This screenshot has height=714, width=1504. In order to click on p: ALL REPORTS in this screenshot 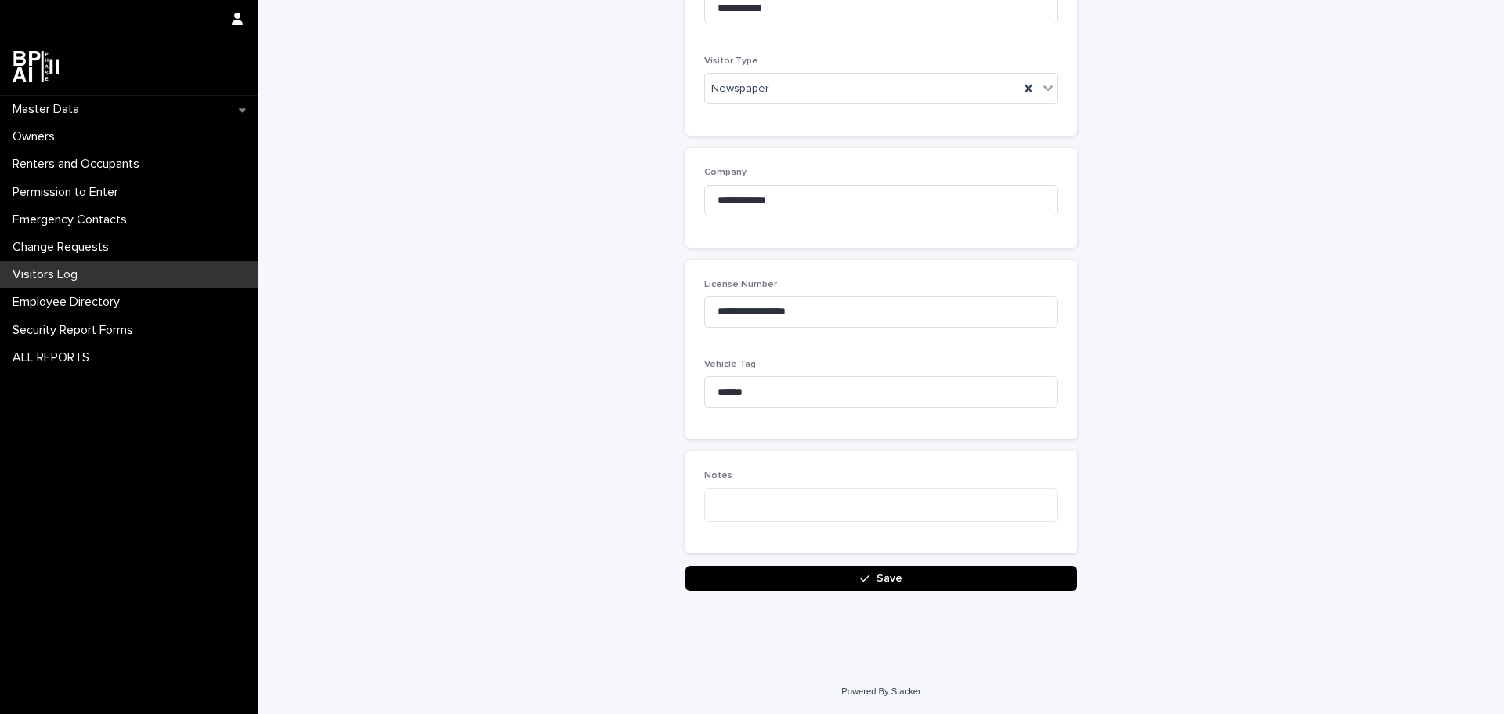, I will do `click(54, 357)`.